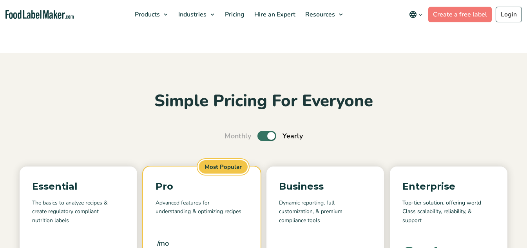  What do you see at coordinates (508, 14) in the screenshot?
I see `a: Login` at bounding box center [508, 14].